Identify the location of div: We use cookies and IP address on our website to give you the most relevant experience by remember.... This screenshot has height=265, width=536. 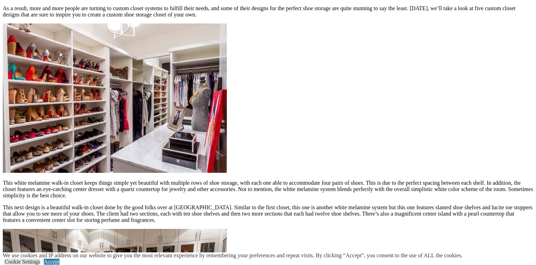
(232, 255).